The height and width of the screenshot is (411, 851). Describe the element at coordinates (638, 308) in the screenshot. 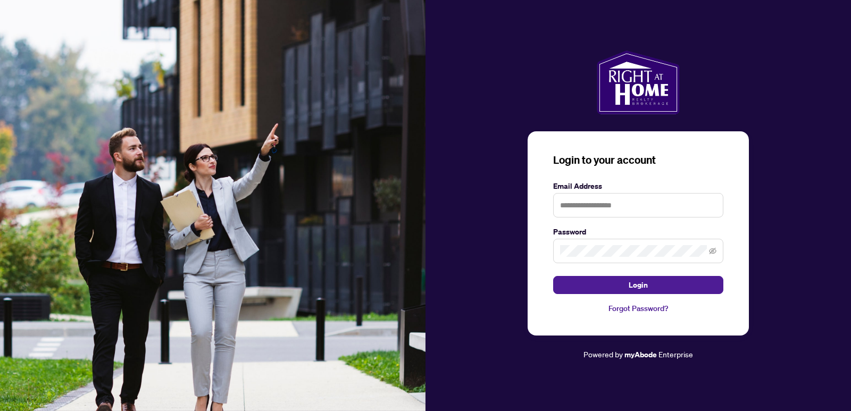

I see `a: Forgot Password?` at that location.